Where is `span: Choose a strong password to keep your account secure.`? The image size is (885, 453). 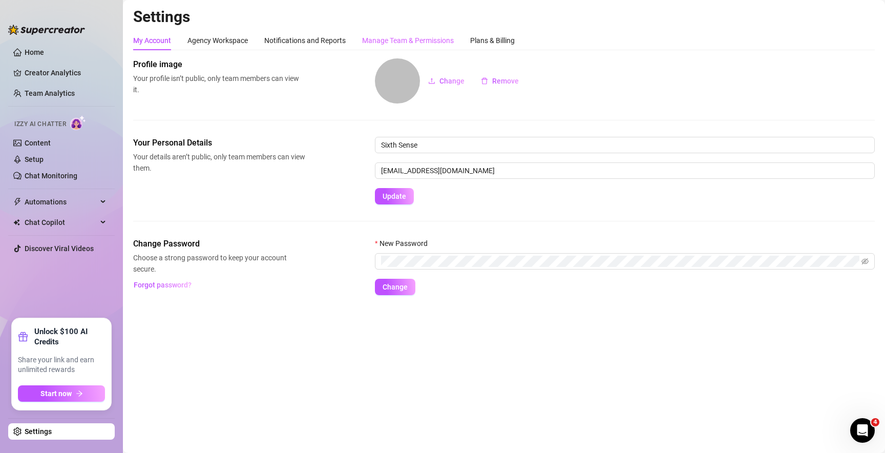 span: Choose a strong password to keep your account secure. is located at coordinates (219, 263).